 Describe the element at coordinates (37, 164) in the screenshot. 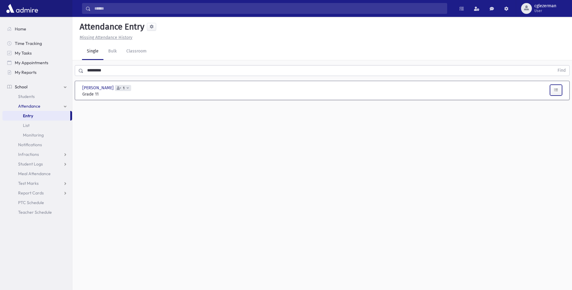

I see `a: Student Logs` at that location.